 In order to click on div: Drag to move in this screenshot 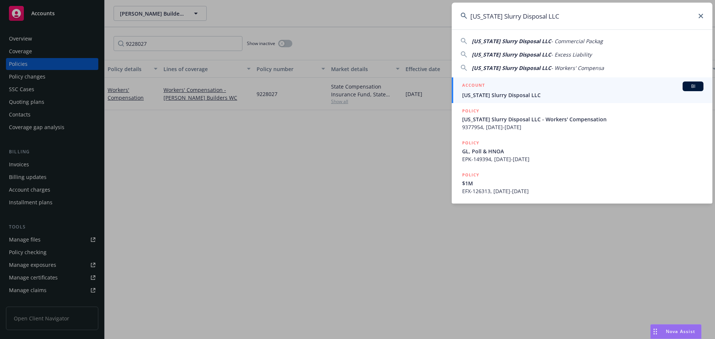, I will do `click(655, 332)`.